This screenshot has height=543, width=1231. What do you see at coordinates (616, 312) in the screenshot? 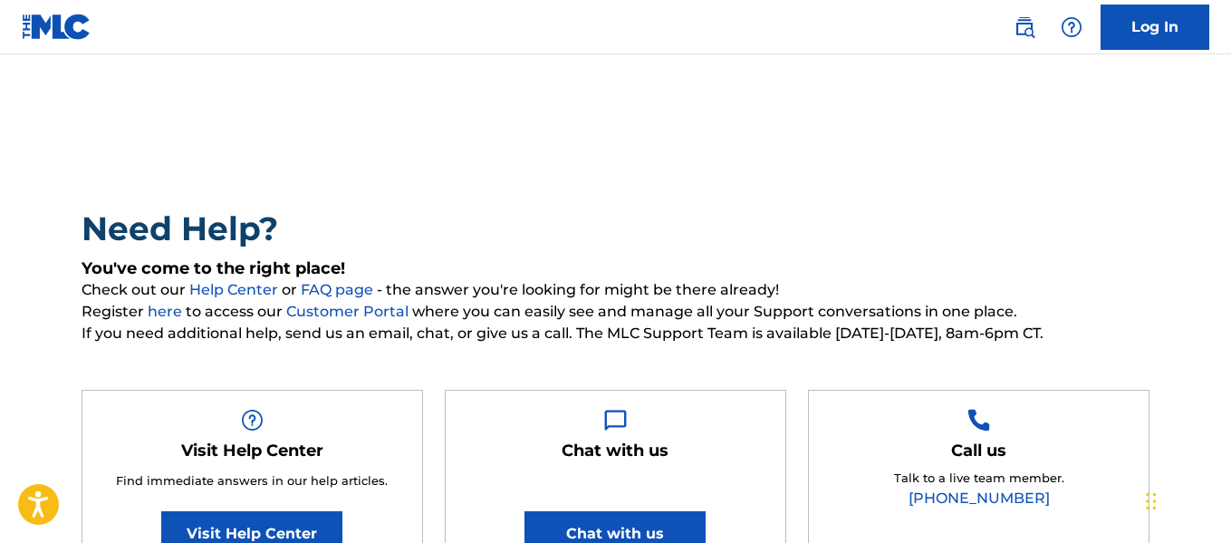
I see `span: Register to access our where you can easily see and manage all your Support conversations in one ...` at bounding box center [616, 312].